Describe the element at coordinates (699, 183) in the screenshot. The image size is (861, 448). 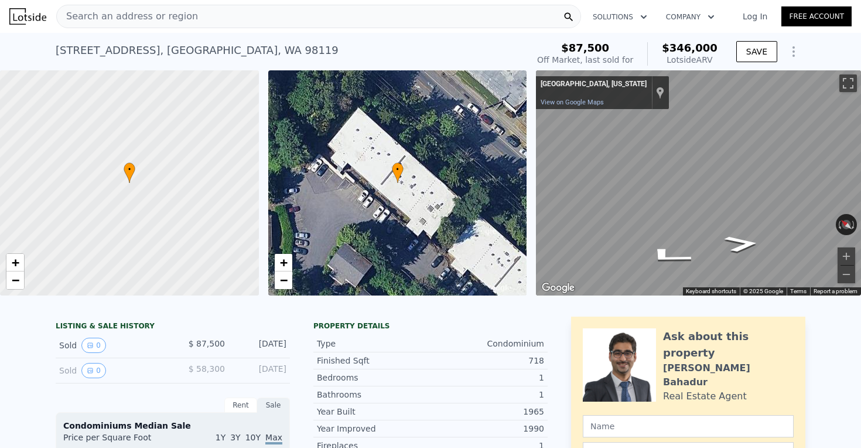
I see `div: Map` at that location.